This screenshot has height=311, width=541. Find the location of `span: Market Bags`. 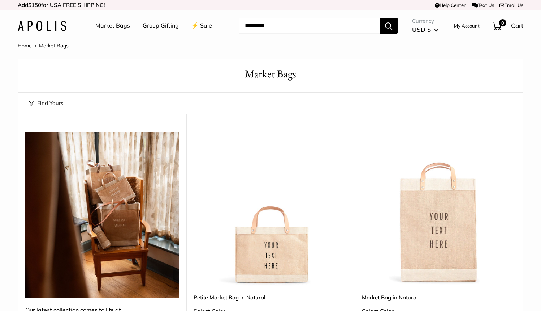

span: Market Bags is located at coordinates (54, 46).